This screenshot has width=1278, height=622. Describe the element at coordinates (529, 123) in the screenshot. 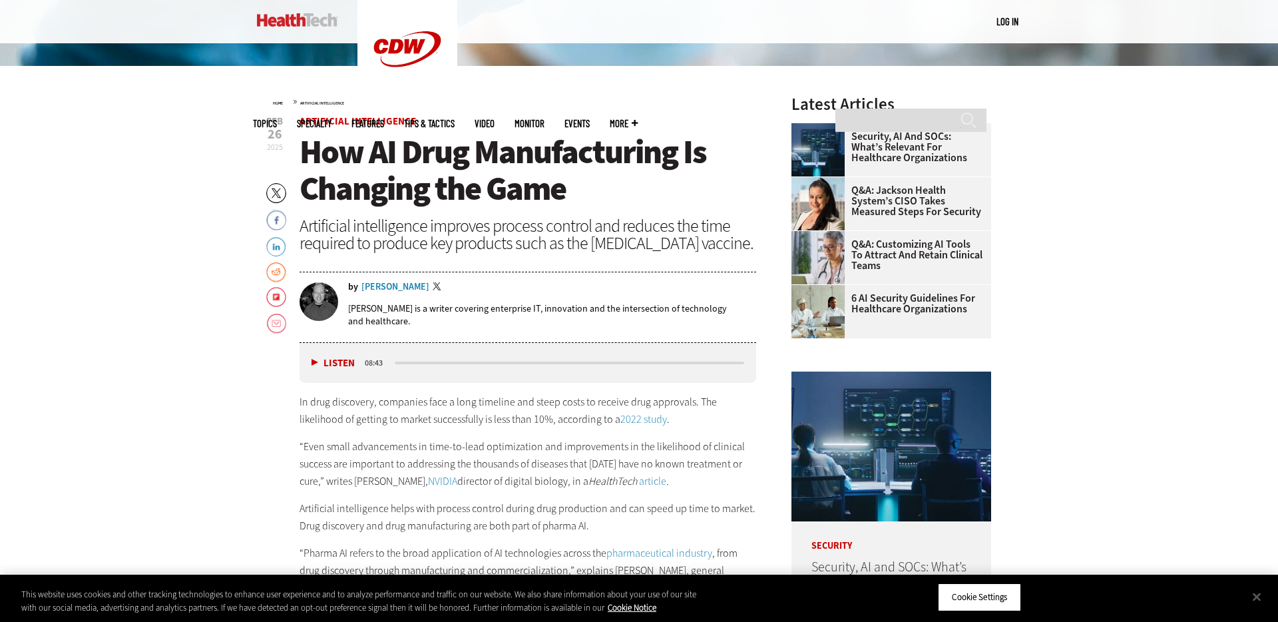

I see `a: MonITor` at that location.